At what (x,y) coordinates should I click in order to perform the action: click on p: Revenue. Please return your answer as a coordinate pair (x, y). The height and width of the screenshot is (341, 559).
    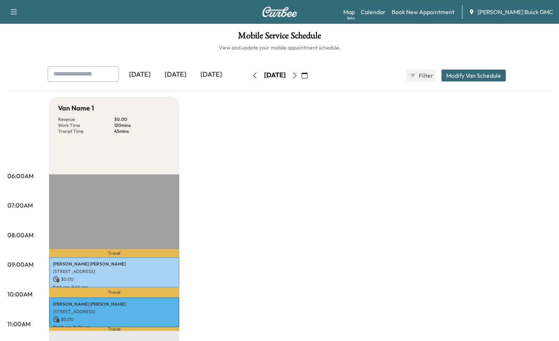
    Looking at the image, I should click on (86, 119).